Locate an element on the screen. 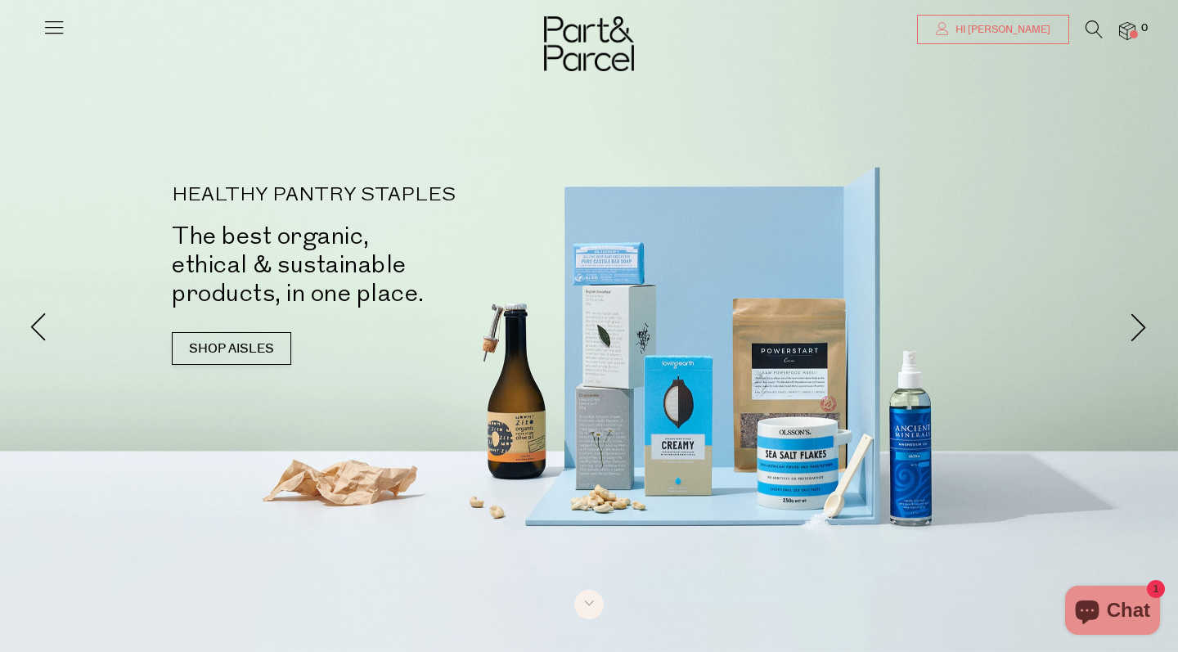  a: SHOP AISLES is located at coordinates (232, 349).